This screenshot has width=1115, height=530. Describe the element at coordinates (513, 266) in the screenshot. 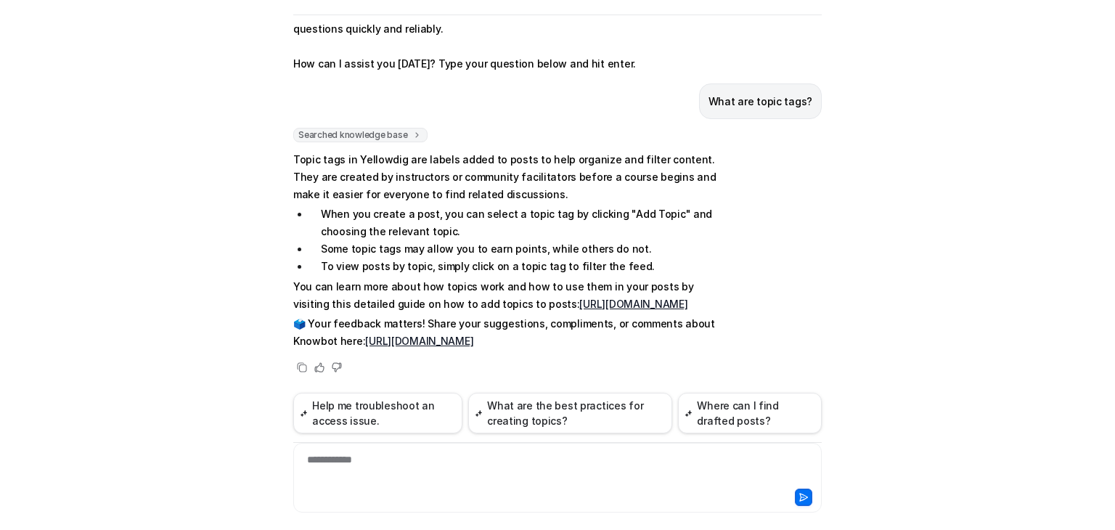

I see `li: To view posts by topic, simply click on a topic tag to filter the feed.` at that location.